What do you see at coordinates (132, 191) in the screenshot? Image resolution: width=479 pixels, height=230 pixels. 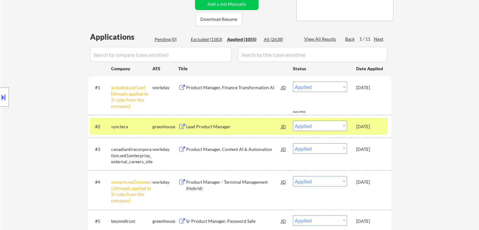 I see `div: moneris.wd3.moneris [Already applied to 2+ jobs from this company]` at bounding box center [132, 191].